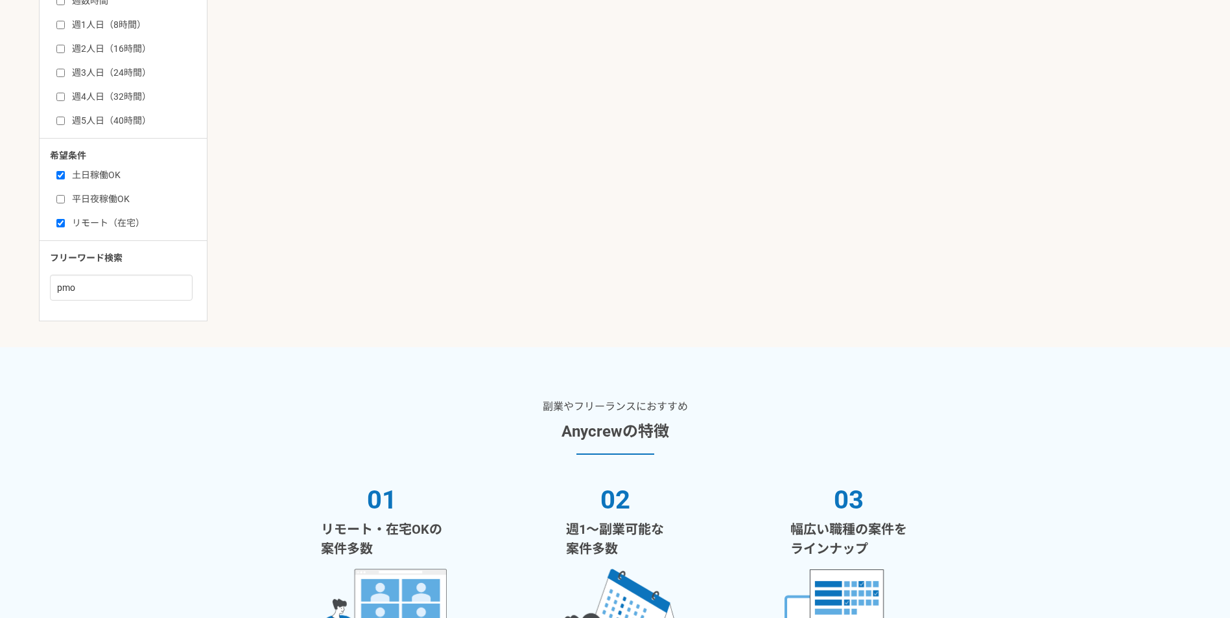 The height and width of the screenshot is (618, 1230). Describe the element at coordinates (60, 49) in the screenshot. I see `input: 週2人日（16時間）` at that location.